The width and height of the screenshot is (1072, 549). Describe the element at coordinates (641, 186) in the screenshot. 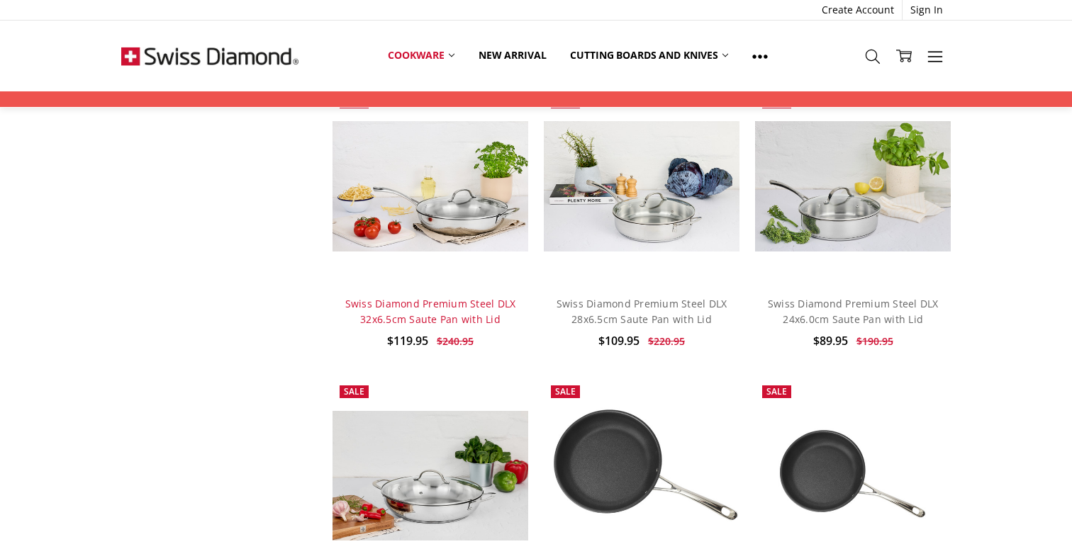

I see `img: Swiss Diamond Premium Steel DLX 28x6.5cm Saute Pan with Lid` at that location.